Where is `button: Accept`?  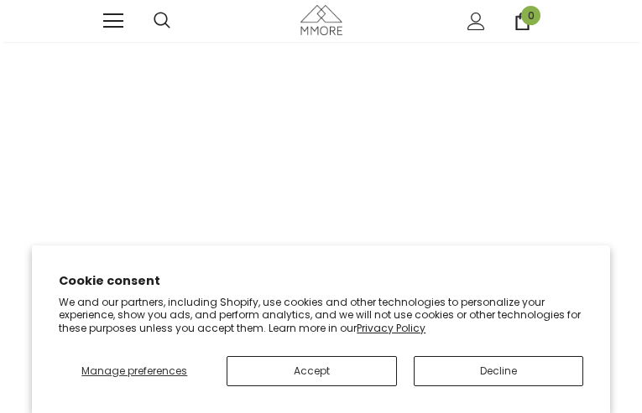
button: Accept is located at coordinates (311, 372).